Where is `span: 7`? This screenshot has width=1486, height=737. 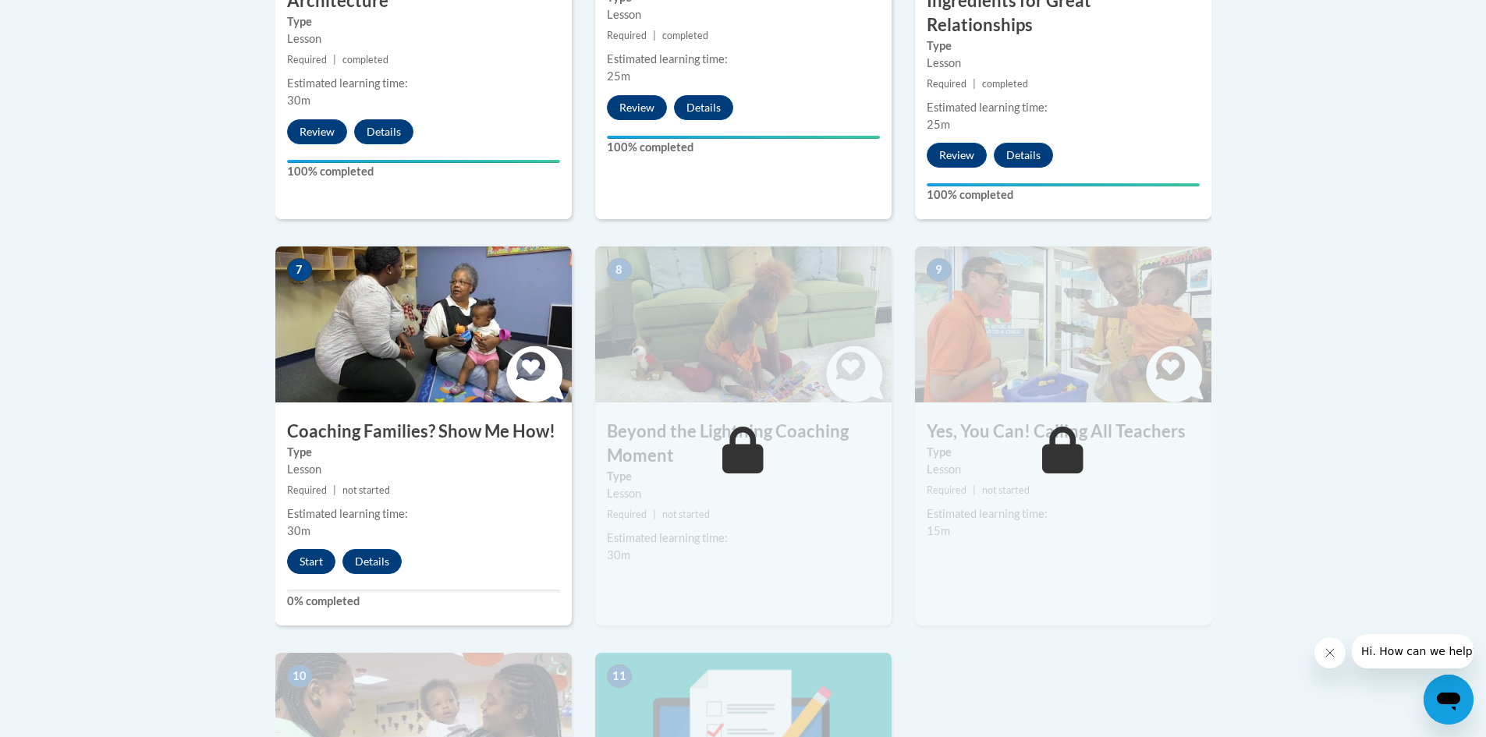 span: 7 is located at coordinates (299, 270).